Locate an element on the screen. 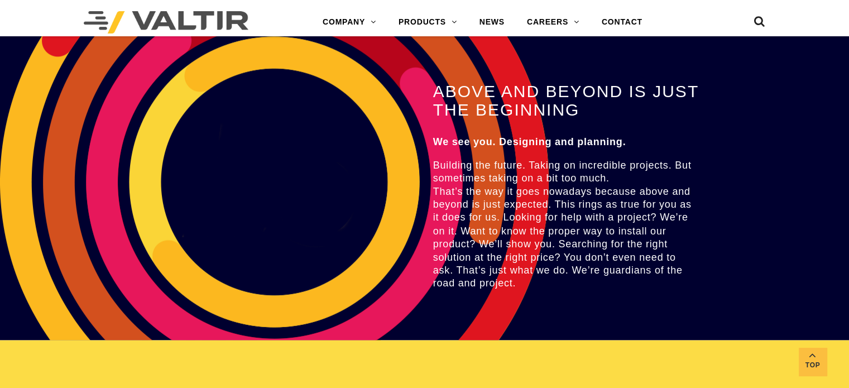  a: CONTACT is located at coordinates (622, 22).